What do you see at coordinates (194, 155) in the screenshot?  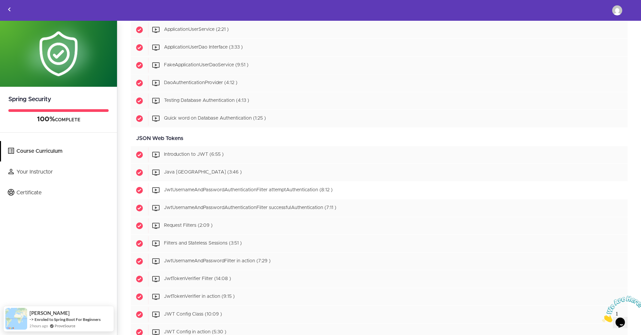 I see `span: Introduction to JWT (6:55 )` at bounding box center [194, 155].